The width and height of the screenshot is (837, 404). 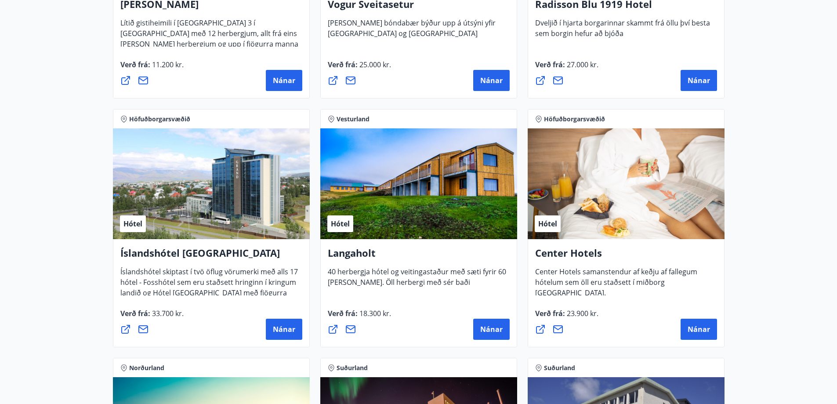 What do you see at coordinates (374, 65) in the screenshot?
I see `span: 25.000 kr.` at bounding box center [374, 65].